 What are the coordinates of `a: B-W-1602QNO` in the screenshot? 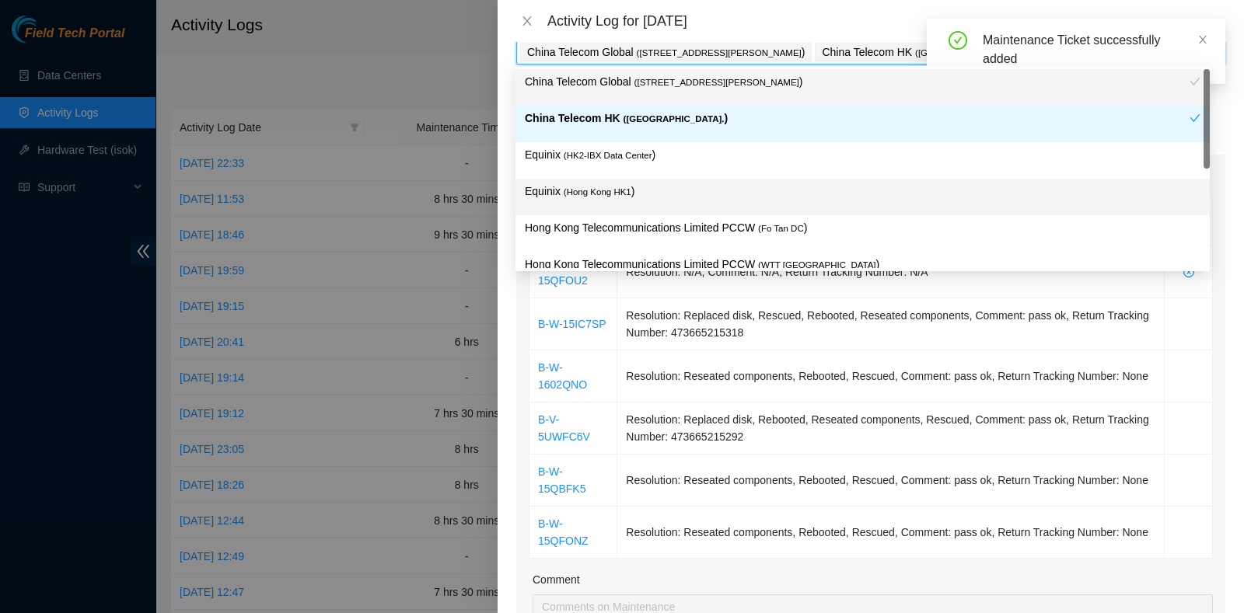 It's located at (562, 376).